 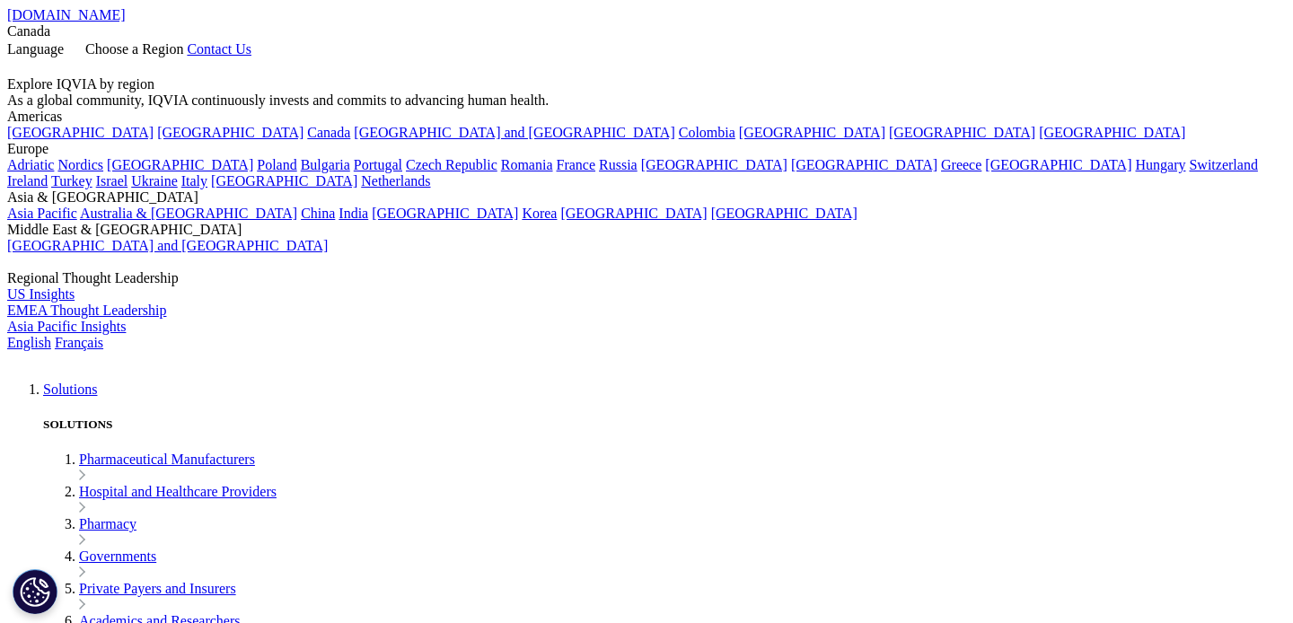 I want to click on a: Pharmaceutical Manufacturers, so click(x=167, y=459).